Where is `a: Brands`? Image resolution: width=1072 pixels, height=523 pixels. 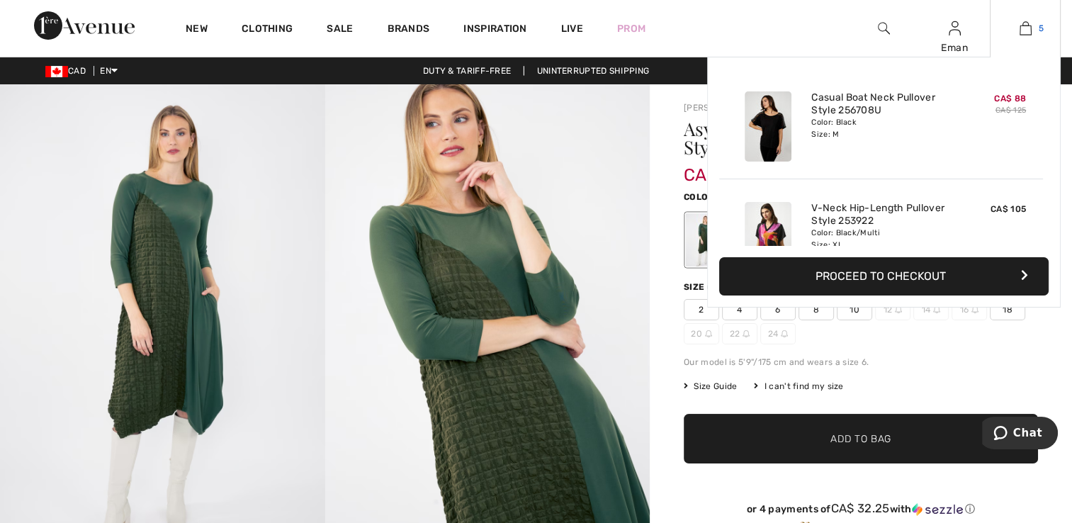 a: Brands is located at coordinates (409, 30).